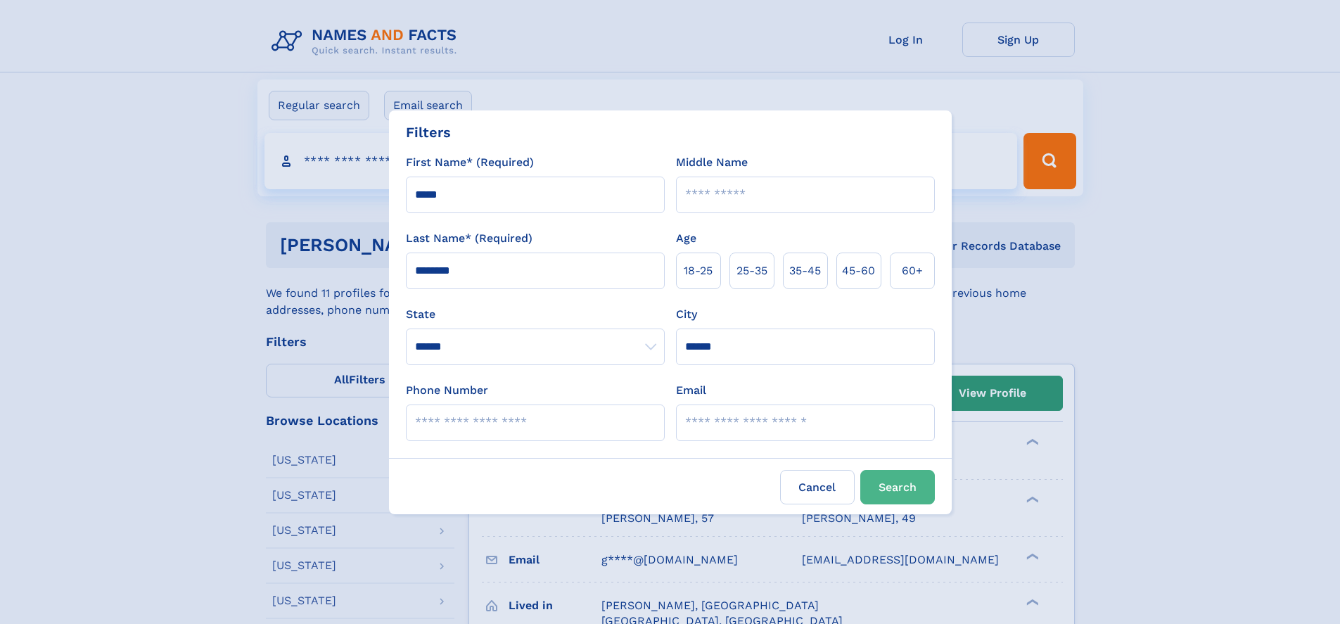 The width and height of the screenshot is (1340, 624). I want to click on span: 45‑60, so click(858, 271).